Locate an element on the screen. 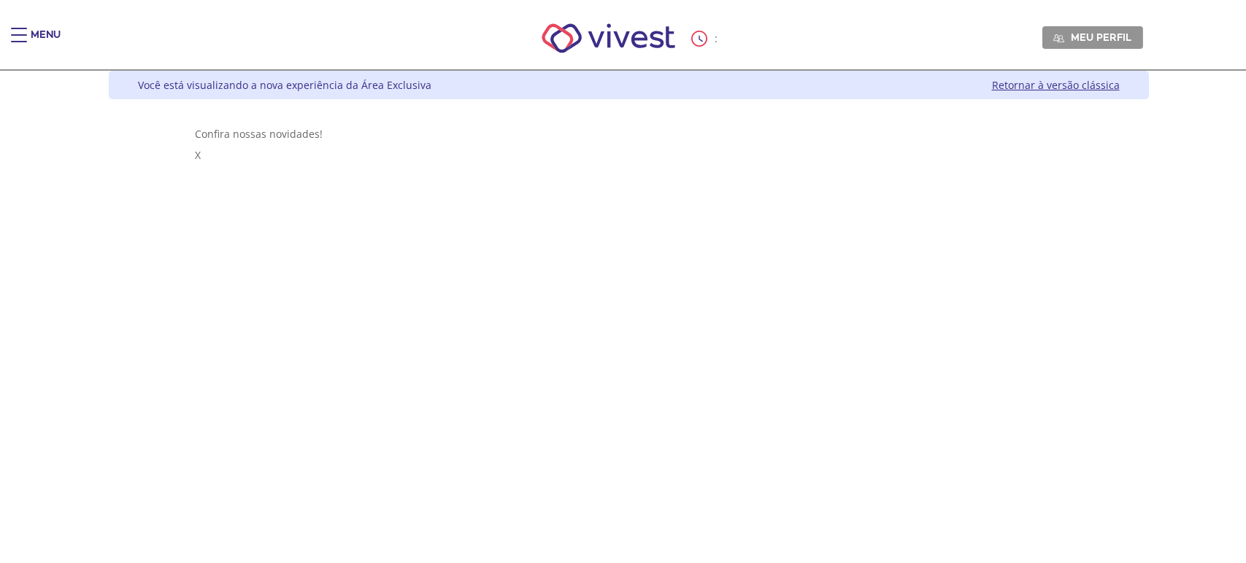 The image size is (1246, 563). img: Vivest is located at coordinates (608, 38).